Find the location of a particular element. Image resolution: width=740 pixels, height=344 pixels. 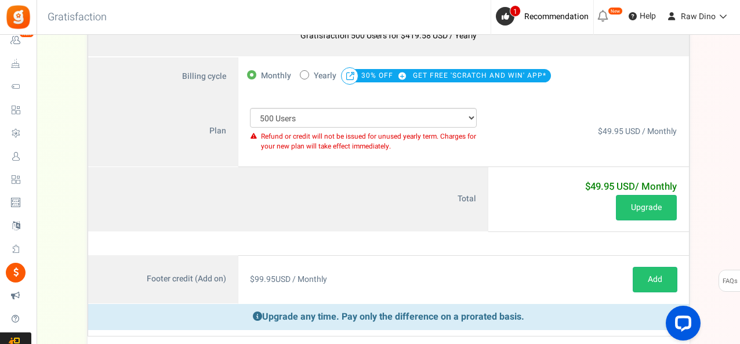

span: $49.95 USD / Monthly is located at coordinates (637, 131).